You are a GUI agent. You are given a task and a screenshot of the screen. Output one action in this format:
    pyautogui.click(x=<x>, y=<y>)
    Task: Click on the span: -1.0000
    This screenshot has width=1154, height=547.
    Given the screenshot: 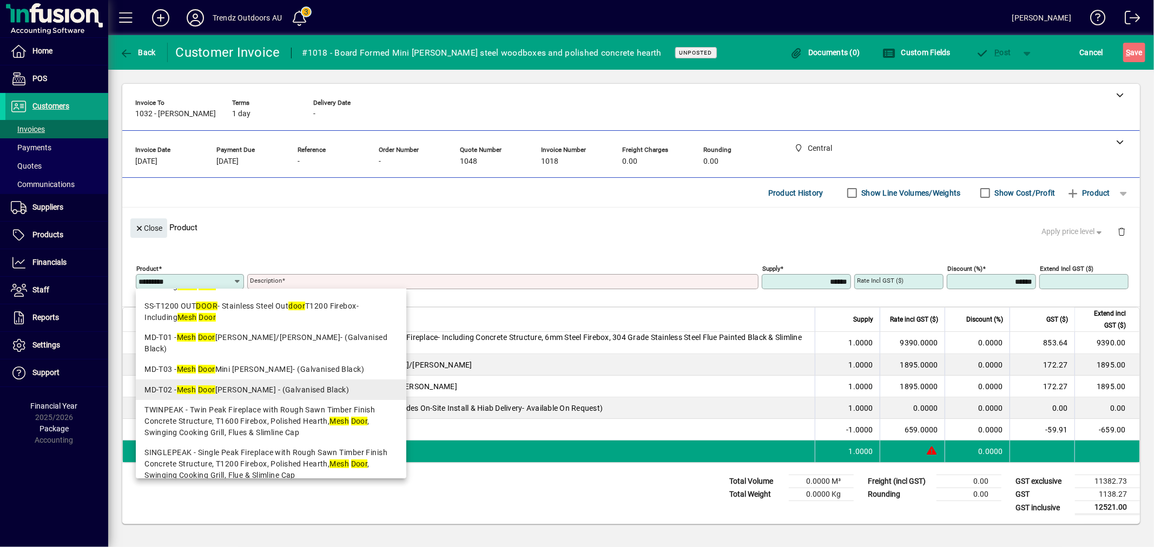 What is the action you would take?
    pyautogui.click(x=860, y=430)
    